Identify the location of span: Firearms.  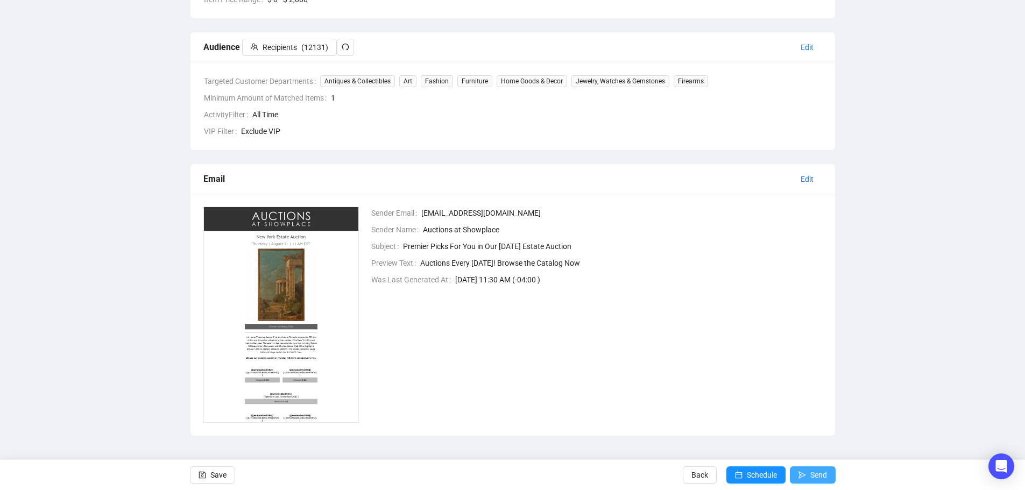
(691, 81).